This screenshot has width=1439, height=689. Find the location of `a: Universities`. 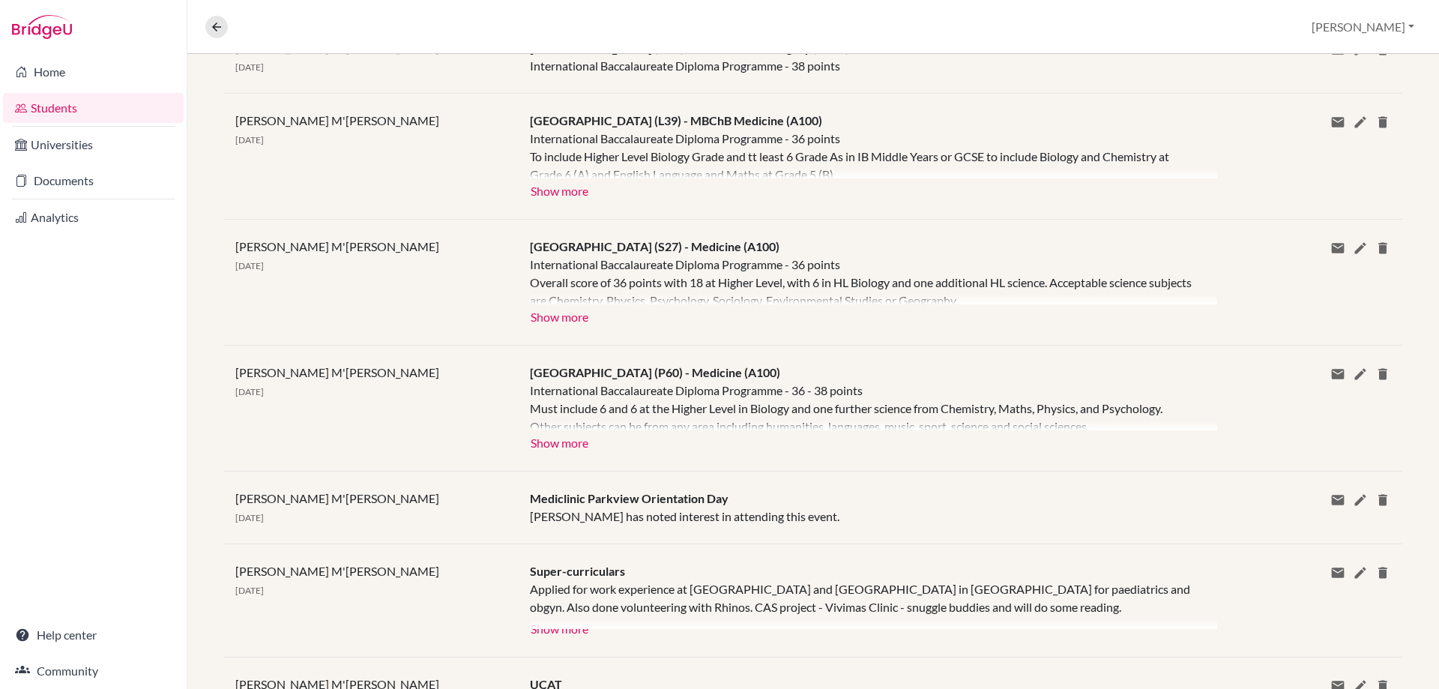

a: Universities is located at coordinates (93, 145).